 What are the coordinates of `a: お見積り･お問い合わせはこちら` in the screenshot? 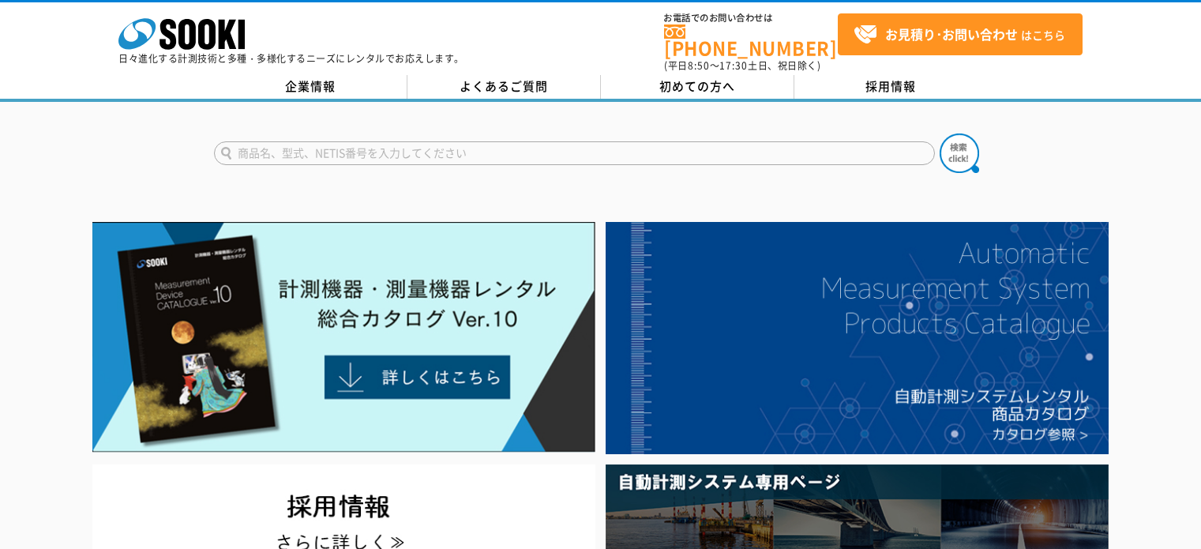 It's located at (960, 34).